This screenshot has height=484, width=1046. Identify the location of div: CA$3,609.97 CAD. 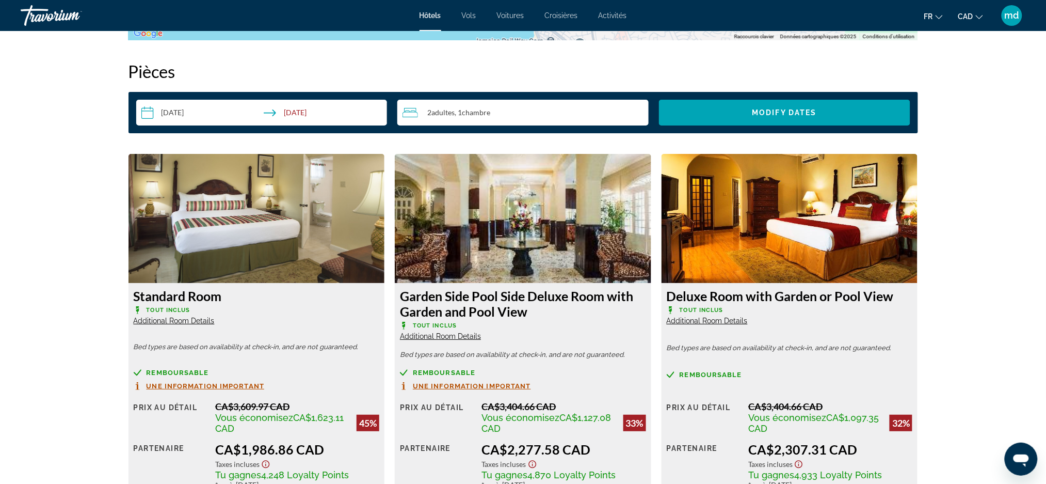
(297, 406).